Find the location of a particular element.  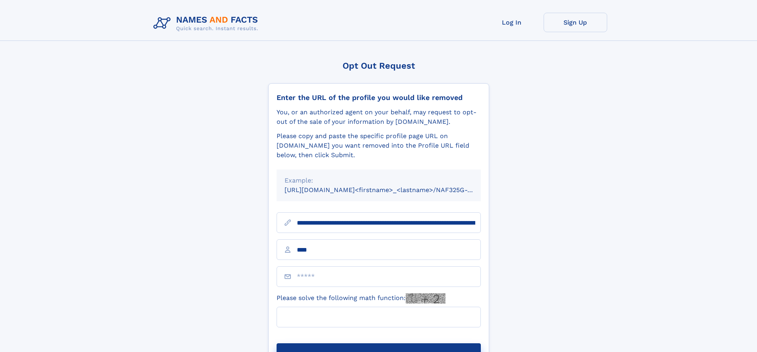

div: Enter the URL of the profile you would like removed is located at coordinates (379, 98).